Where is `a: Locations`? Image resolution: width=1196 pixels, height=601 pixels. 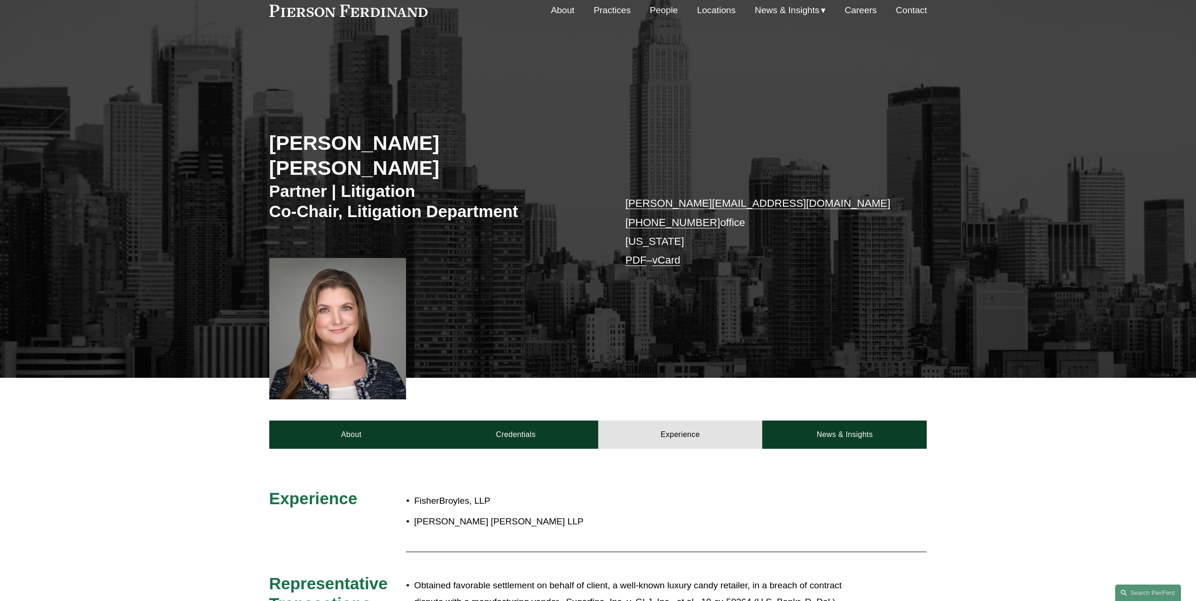
a: Locations is located at coordinates (716, 10).